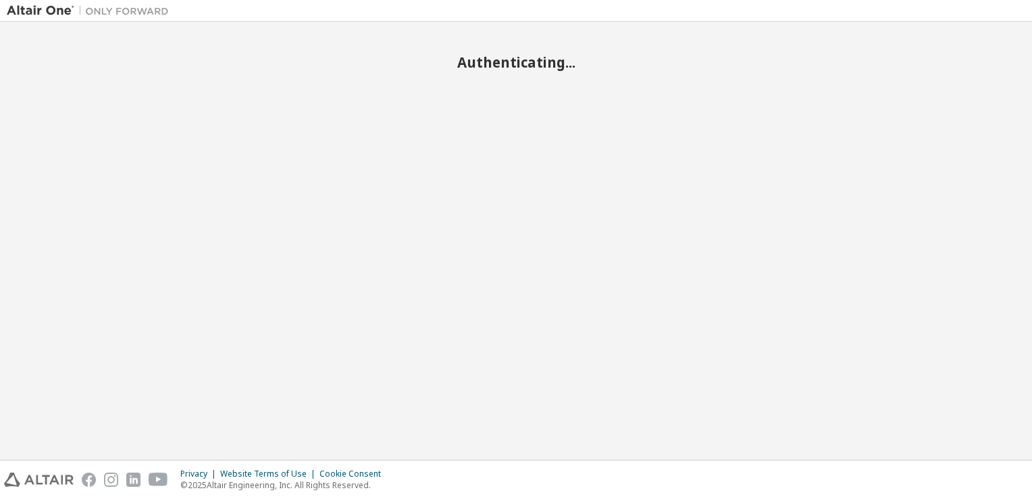  Describe the element at coordinates (354, 474) in the screenshot. I see `div: Cookie Consent` at that location.